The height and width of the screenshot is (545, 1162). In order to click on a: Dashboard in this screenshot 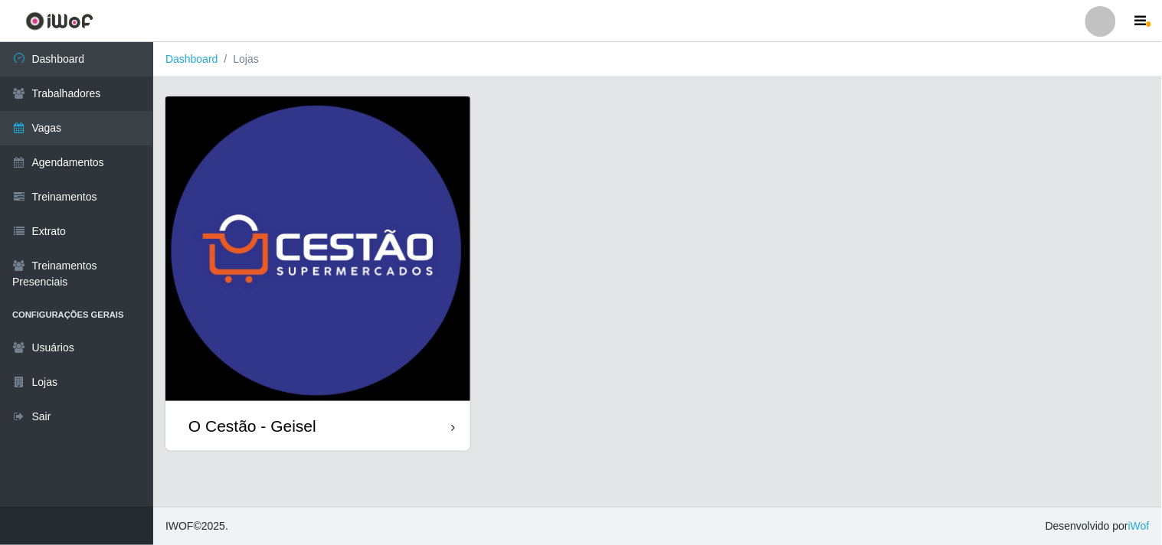, I will do `click(192, 59)`.